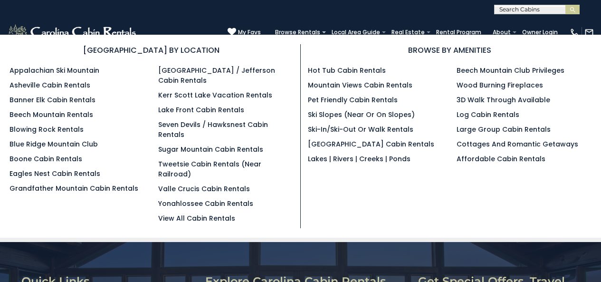  What do you see at coordinates (360, 85) in the screenshot?
I see `a: Mountain Views Cabin Rentals` at bounding box center [360, 85].